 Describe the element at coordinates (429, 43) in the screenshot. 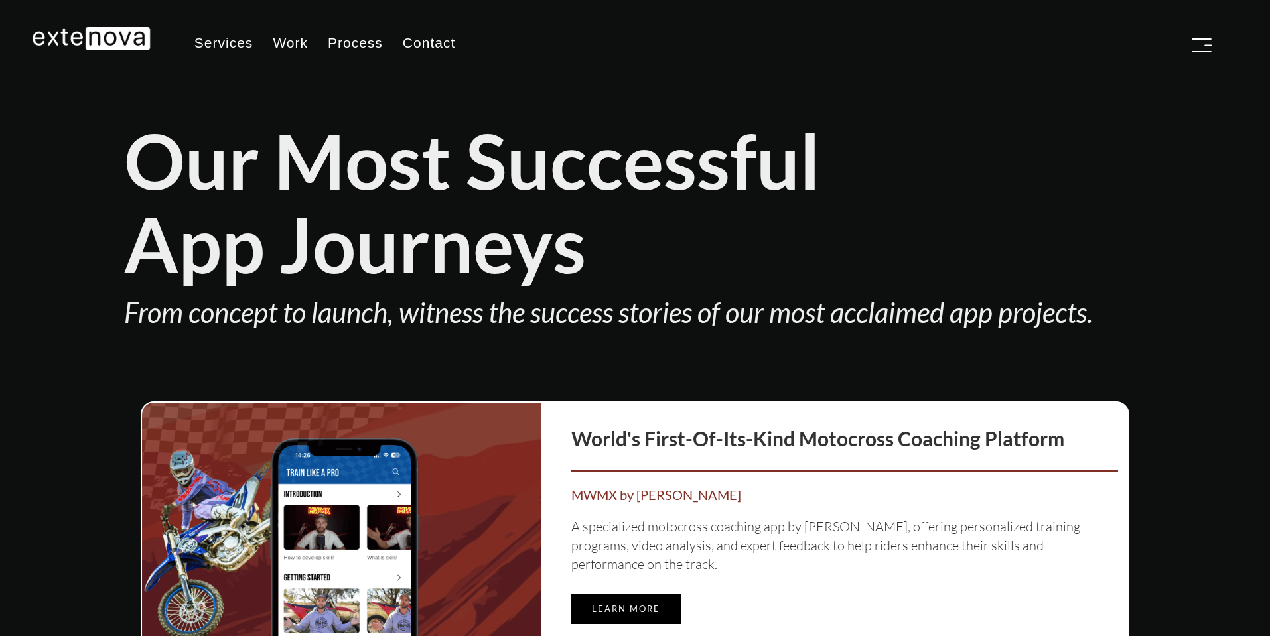

I see `a: Contact` at that location.